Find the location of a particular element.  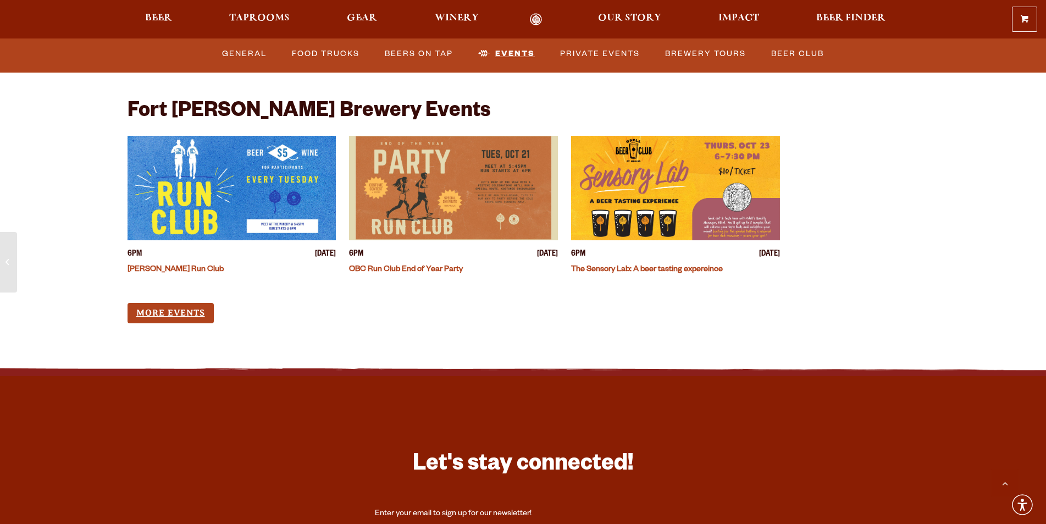

h3: Let's stay connected! is located at coordinates (523, 465).